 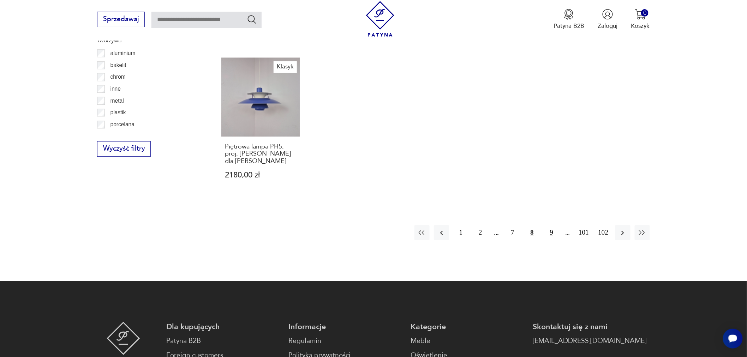 What do you see at coordinates (121, 19) in the screenshot?
I see `button: Sprzedawaj` at bounding box center [121, 19].